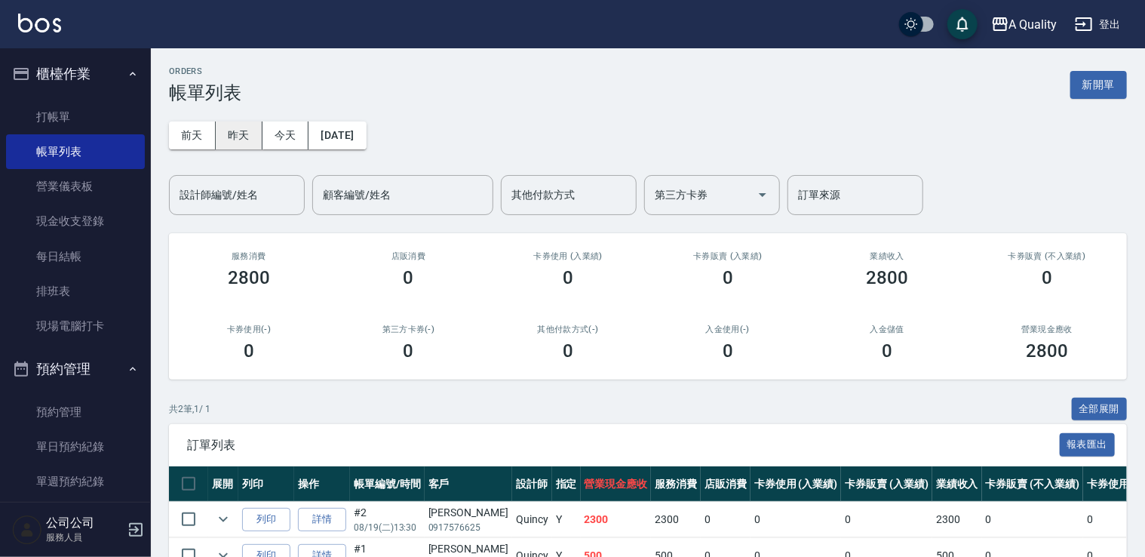 The height and width of the screenshot is (557, 1145). Describe the element at coordinates (568, 256) in the screenshot. I see `h2: 卡券使用 (入業績)` at that location.